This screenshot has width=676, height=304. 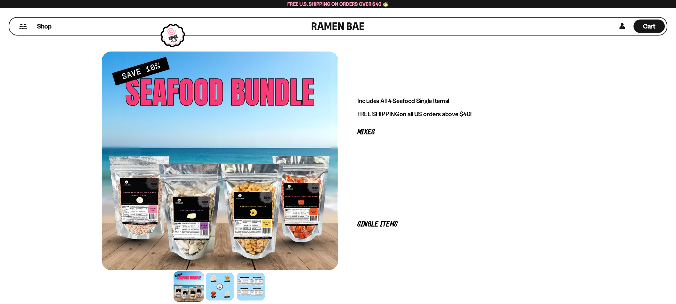 What do you see at coordinates (649, 26) in the screenshot?
I see `div: Cart` at bounding box center [649, 26].